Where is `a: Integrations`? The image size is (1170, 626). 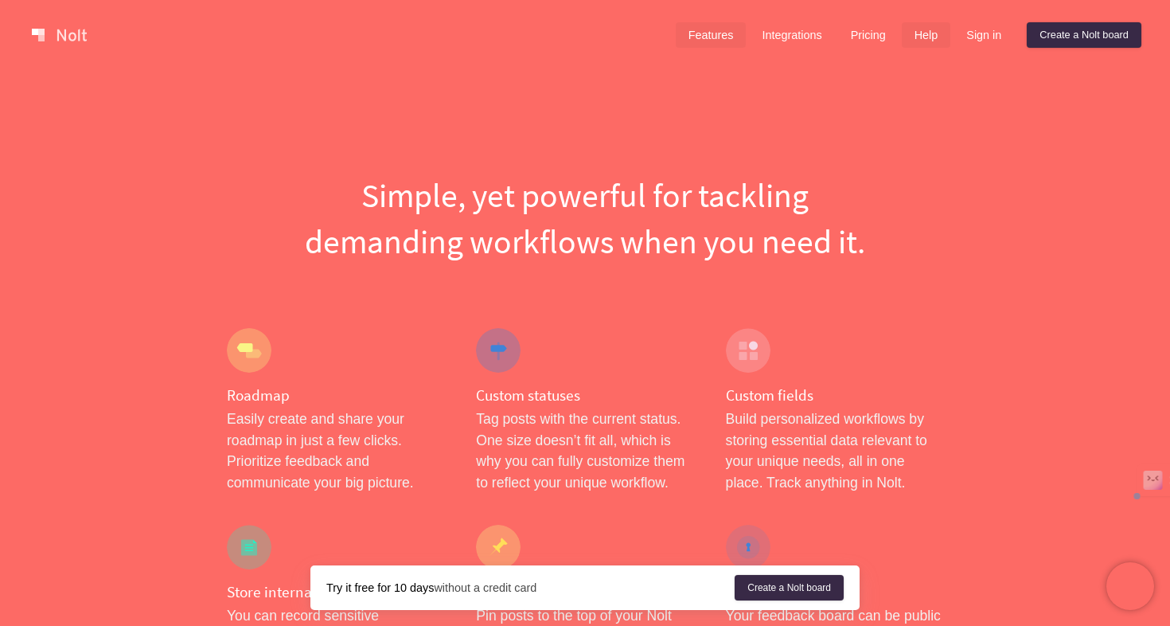
a: Integrations is located at coordinates (791, 35).